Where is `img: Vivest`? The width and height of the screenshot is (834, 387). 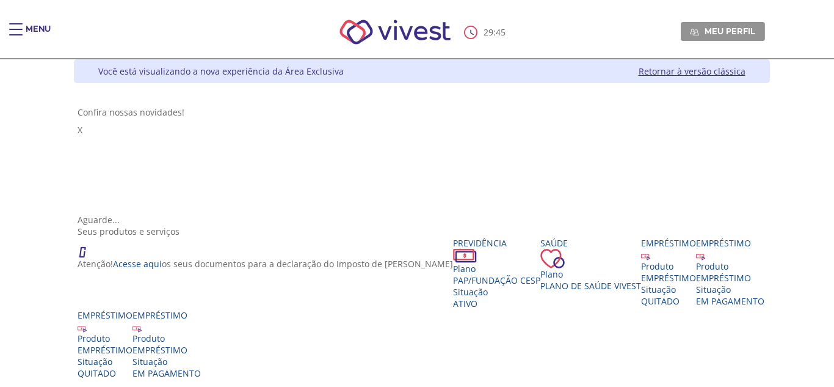
img: Vivest is located at coordinates (395, 32).